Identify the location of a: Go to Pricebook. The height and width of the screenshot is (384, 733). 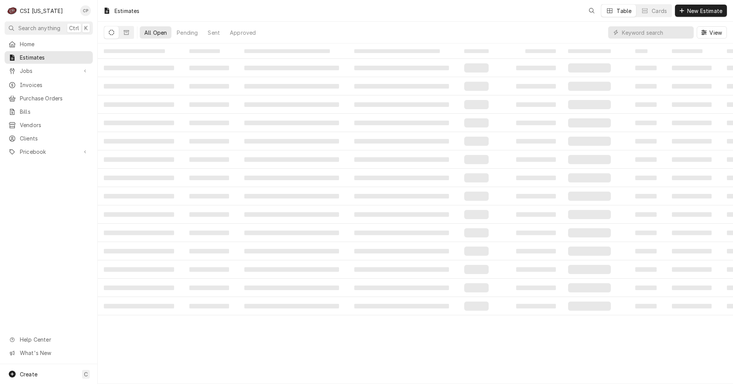
(48, 152).